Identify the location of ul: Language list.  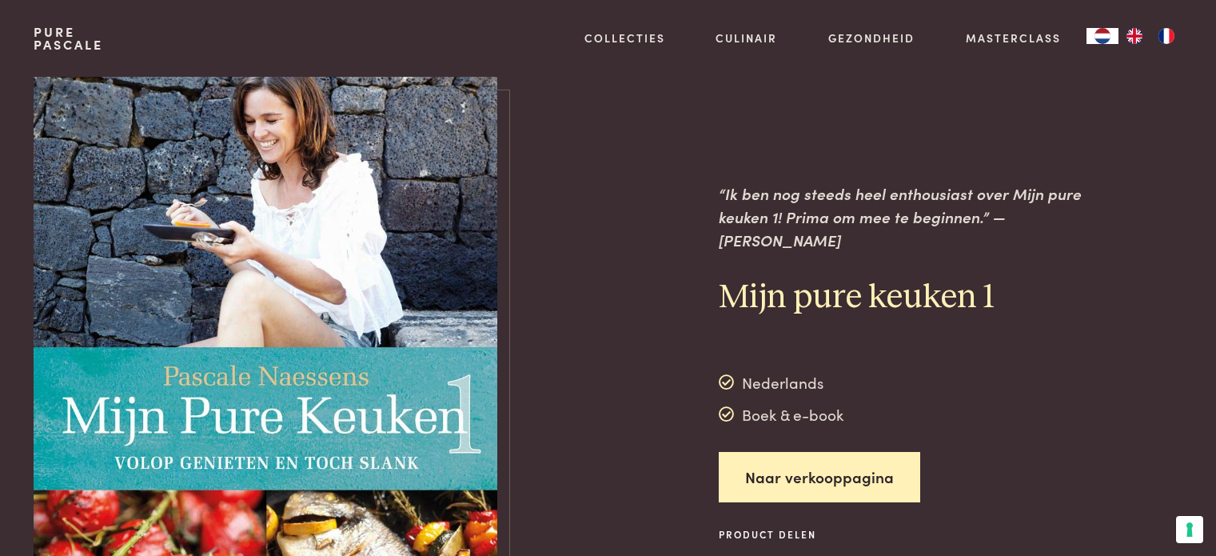
(1150, 36).